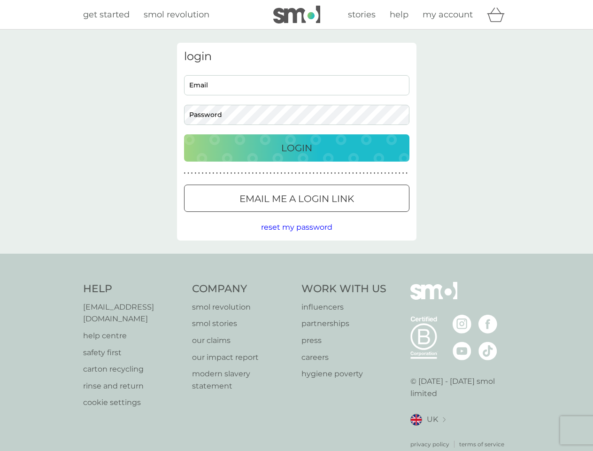  Describe the element at coordinates (430, 444) in the screenshot. I see `a: privacy policy` at that location.